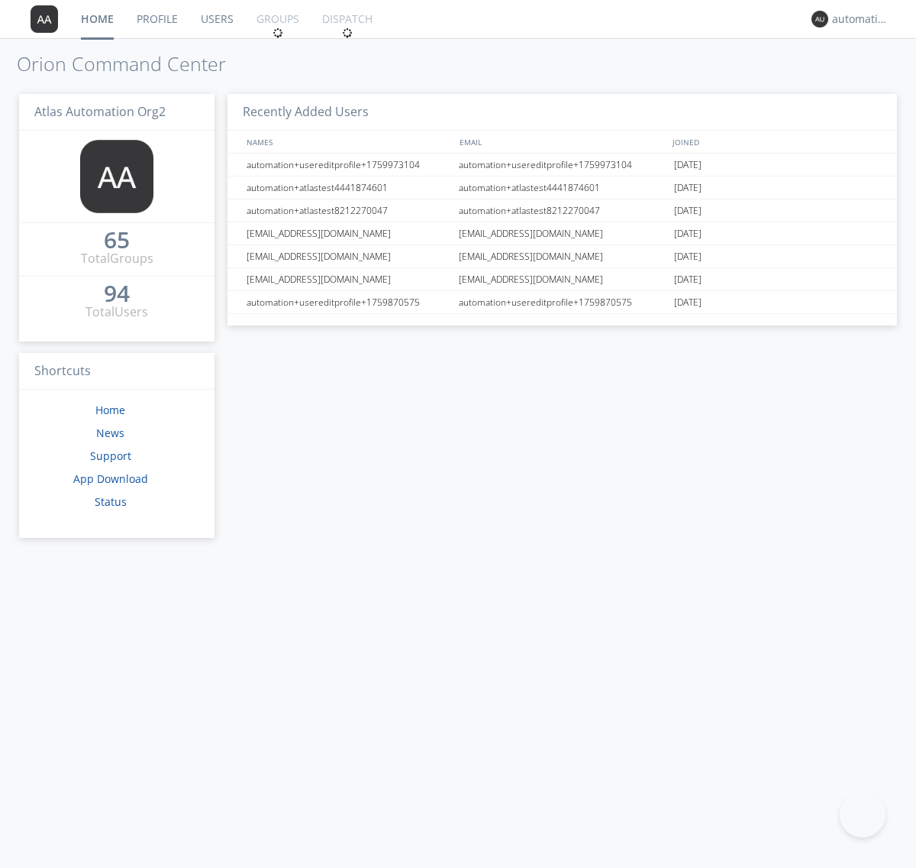 This screenshot has width=916, height=868. I want to click on a: Support, so click(111, 455).